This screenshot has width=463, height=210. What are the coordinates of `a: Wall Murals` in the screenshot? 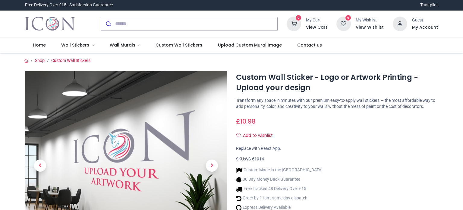 It's located at (125, 45).